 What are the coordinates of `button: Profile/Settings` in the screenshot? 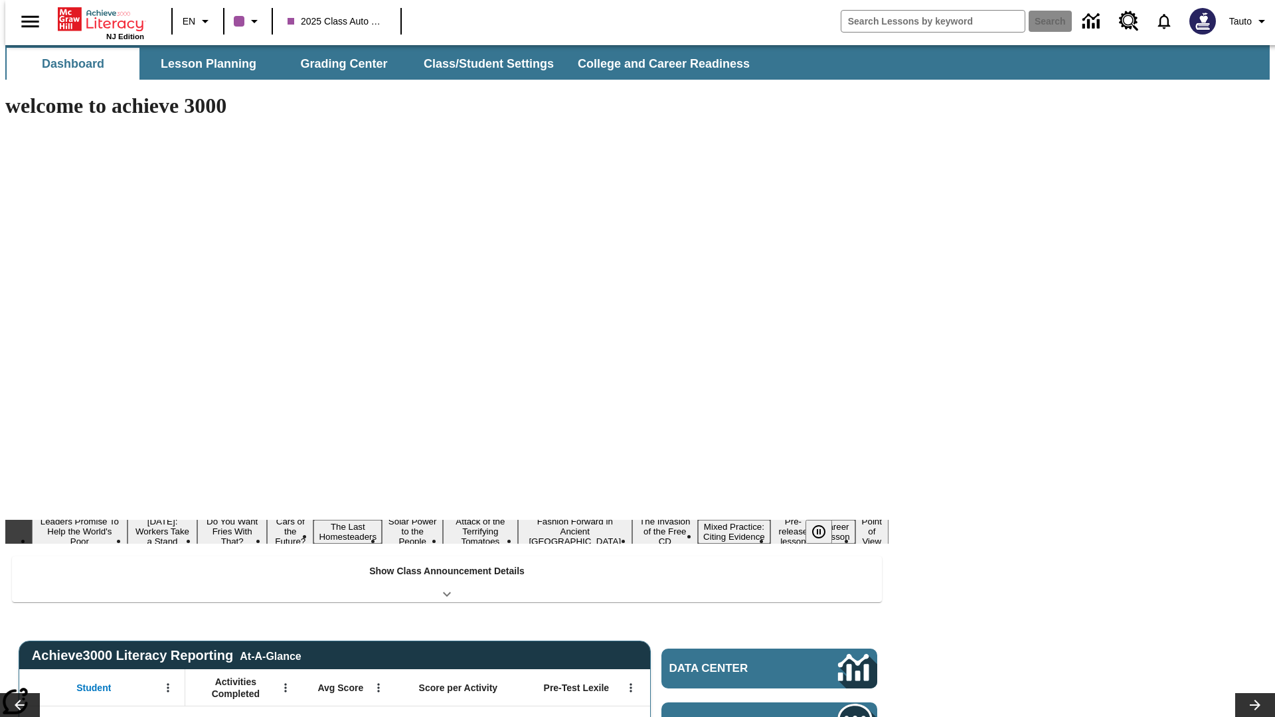 It's located at (1249, 21).